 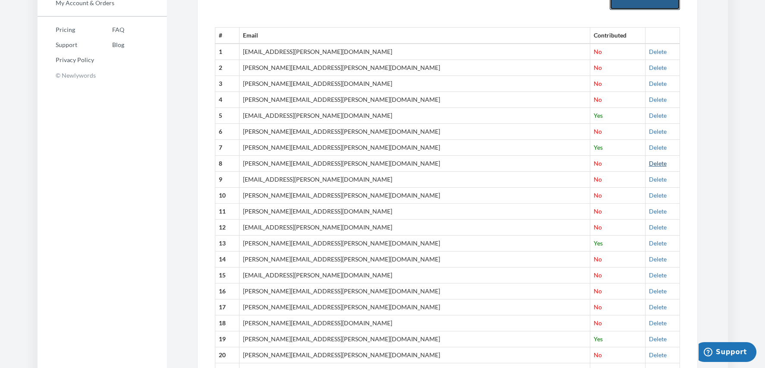 I want to click on th: 3, so click(x=227, y=84).